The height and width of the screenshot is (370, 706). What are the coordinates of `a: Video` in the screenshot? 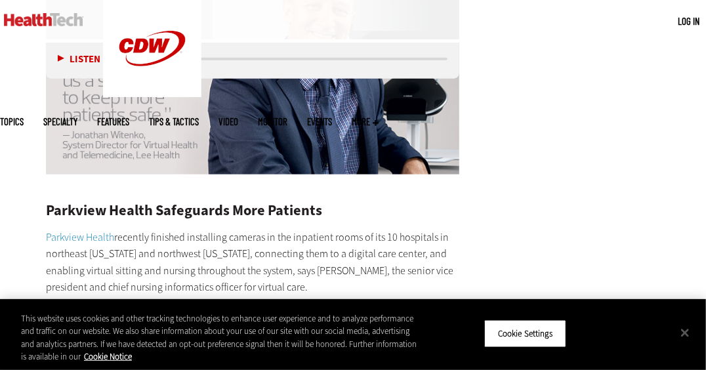 It's located at (228, 121).